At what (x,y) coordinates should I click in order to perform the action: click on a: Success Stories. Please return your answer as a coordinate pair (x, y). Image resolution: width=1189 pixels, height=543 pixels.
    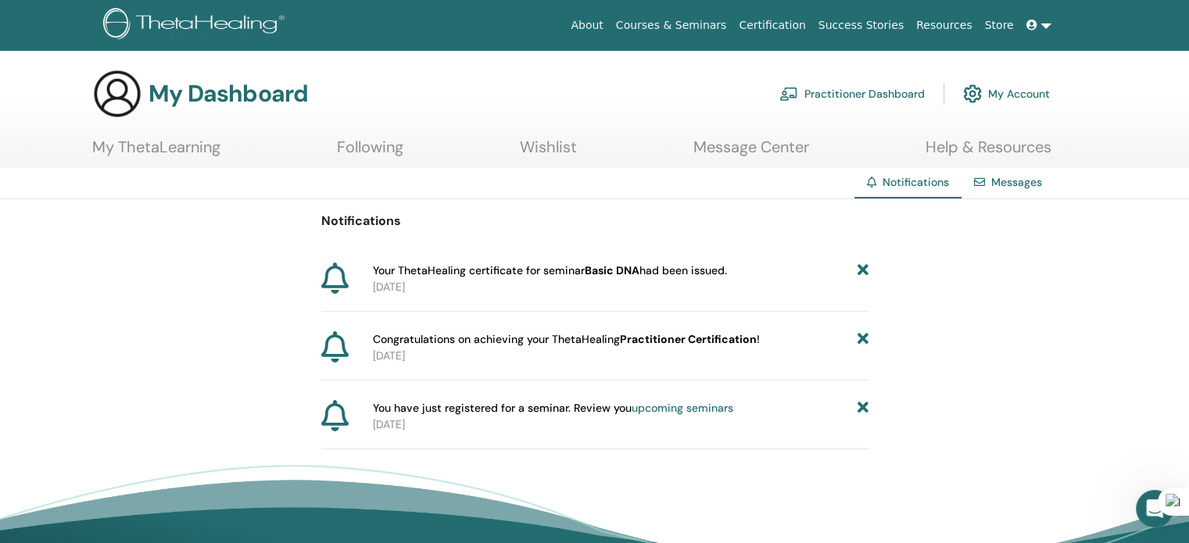
    Looking at the image, I should click on (861, 25).